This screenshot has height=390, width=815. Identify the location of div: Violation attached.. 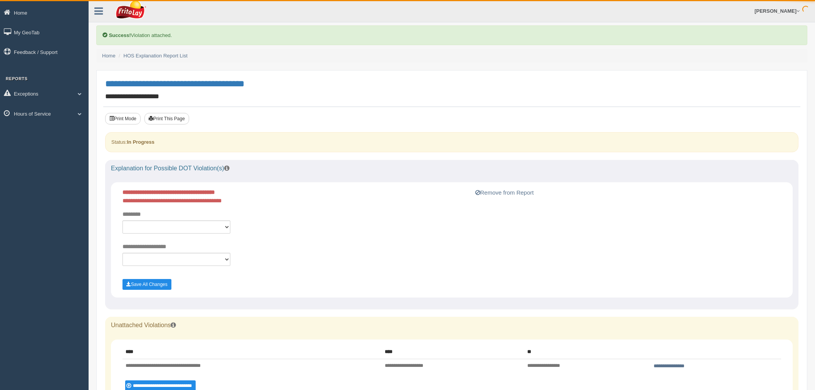
(452, 35).